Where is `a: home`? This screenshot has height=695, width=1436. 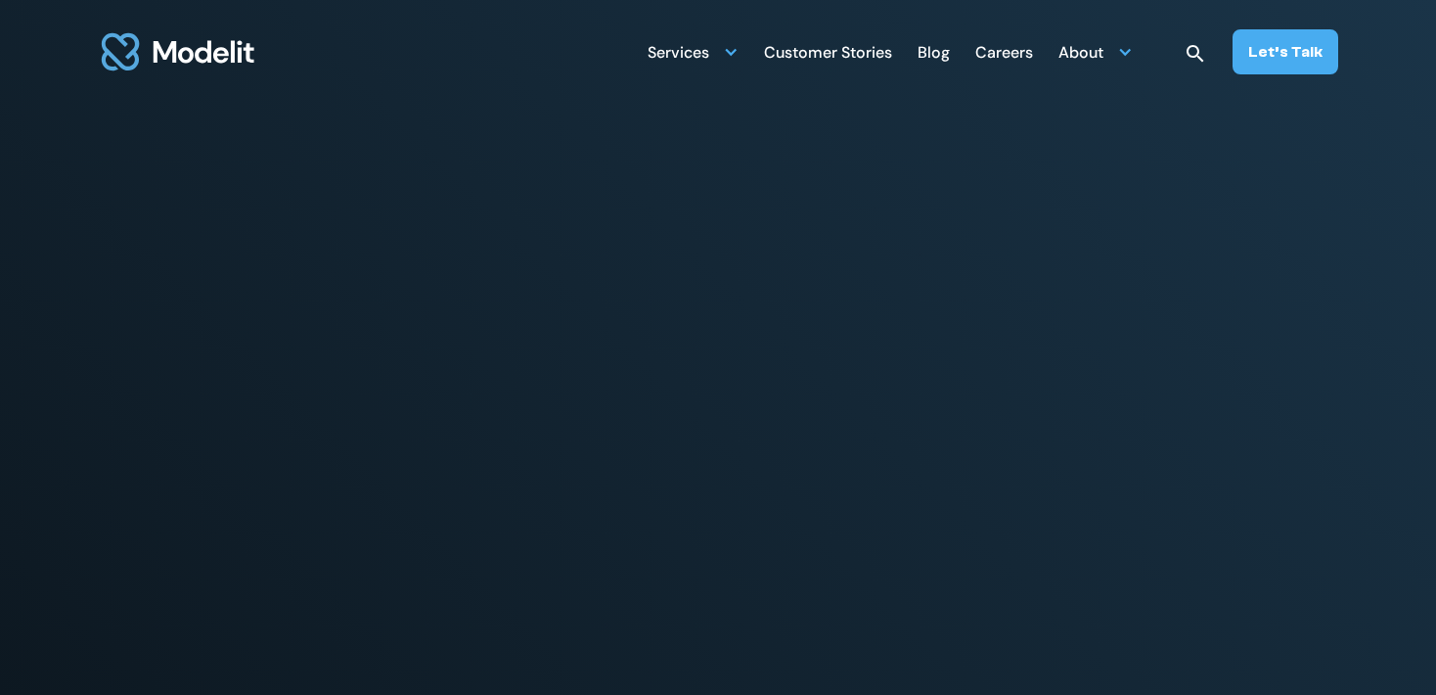
a: home is located at coordinates (178, 52).